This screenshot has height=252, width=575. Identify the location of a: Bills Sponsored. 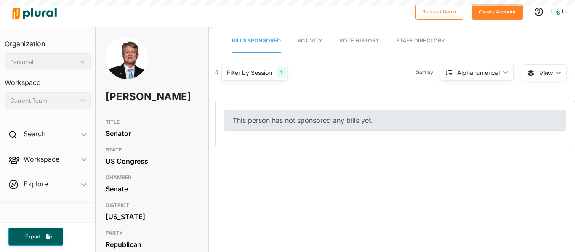
(256, 41).